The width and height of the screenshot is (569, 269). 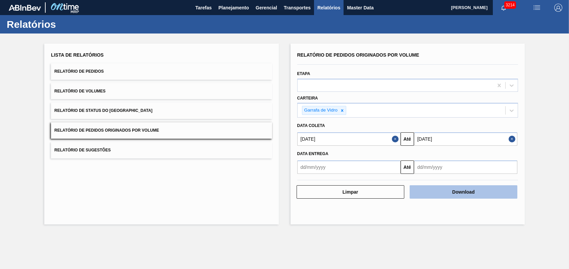 What do you see at coordinates (463, 192) in the screenshot?
I see `button: Download` at bounding box center [463, 192].